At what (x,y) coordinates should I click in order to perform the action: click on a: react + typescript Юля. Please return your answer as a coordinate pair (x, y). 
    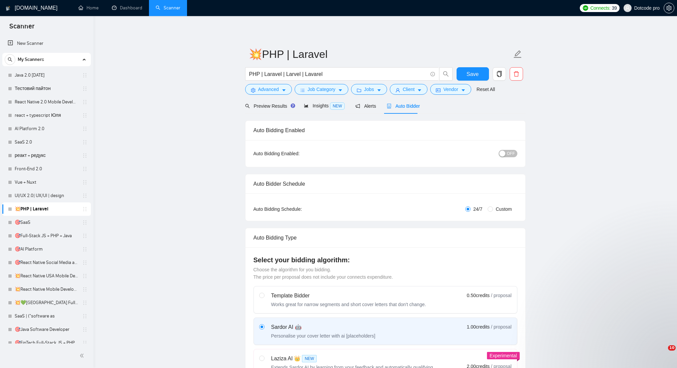
    Looking at the image, I should click on (46, 115).